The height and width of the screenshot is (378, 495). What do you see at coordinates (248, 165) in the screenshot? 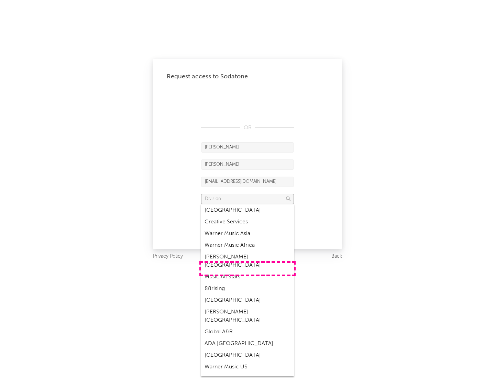
I see `input: Last Name` at bounding box center [248, 165].